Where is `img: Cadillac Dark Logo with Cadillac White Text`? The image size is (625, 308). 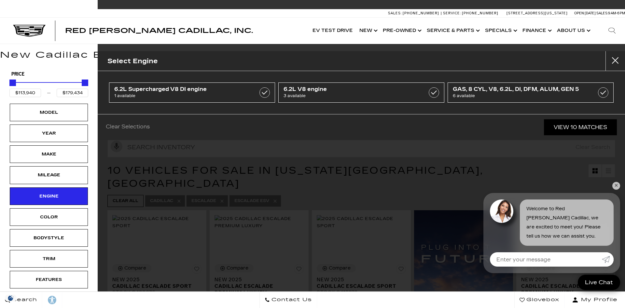
img: Cadillac Dark Logo with Cadillac White Text is located at coordinates (29, 31).